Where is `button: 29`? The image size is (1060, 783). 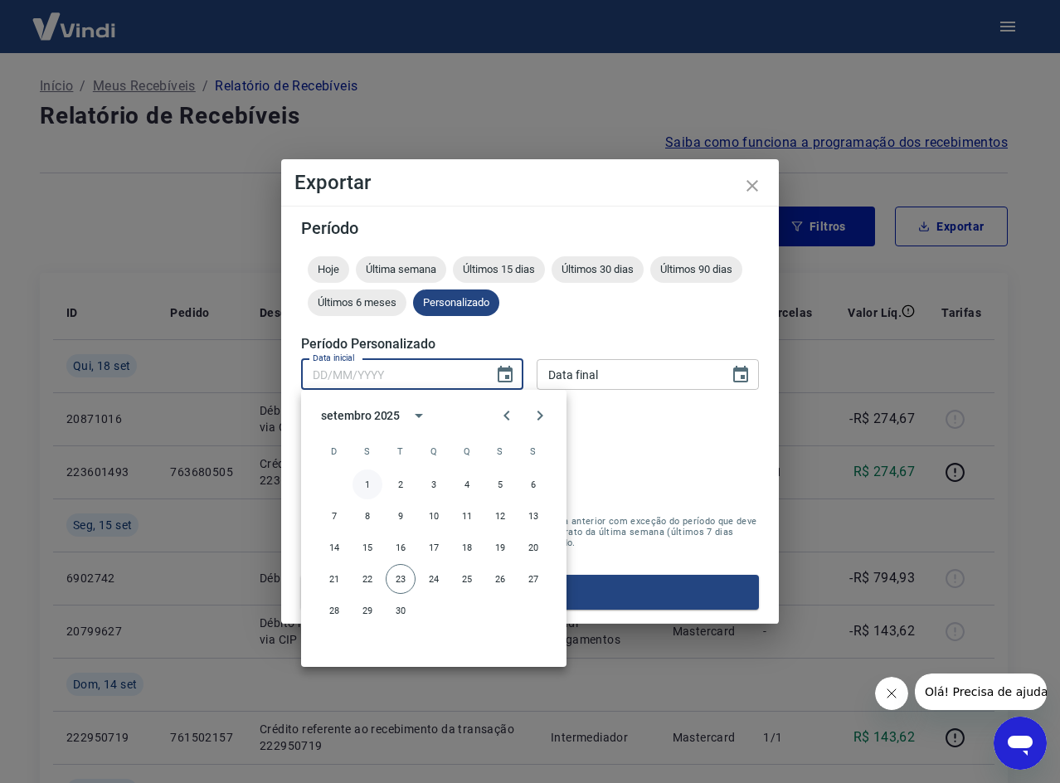
button: 29 is located at coordinates (367, 610).